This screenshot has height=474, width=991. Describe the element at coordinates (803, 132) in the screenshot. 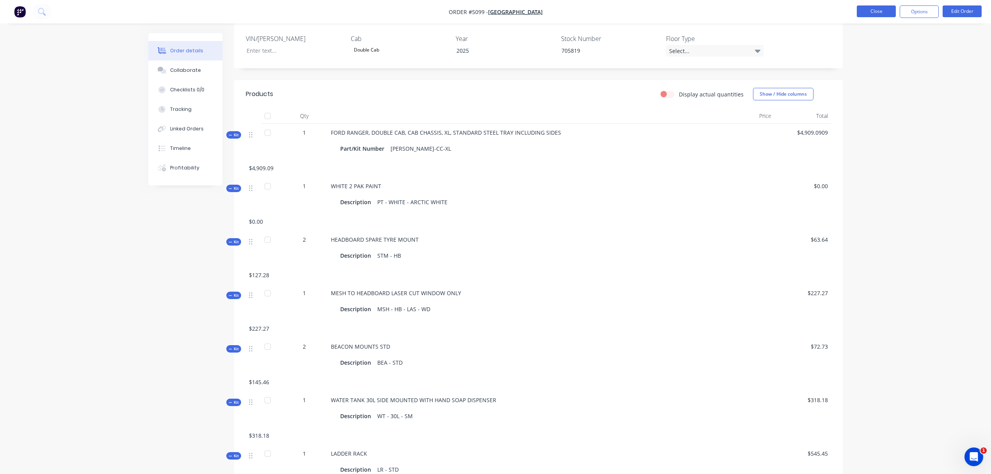

I see `span: $4,909.0909` at that location.